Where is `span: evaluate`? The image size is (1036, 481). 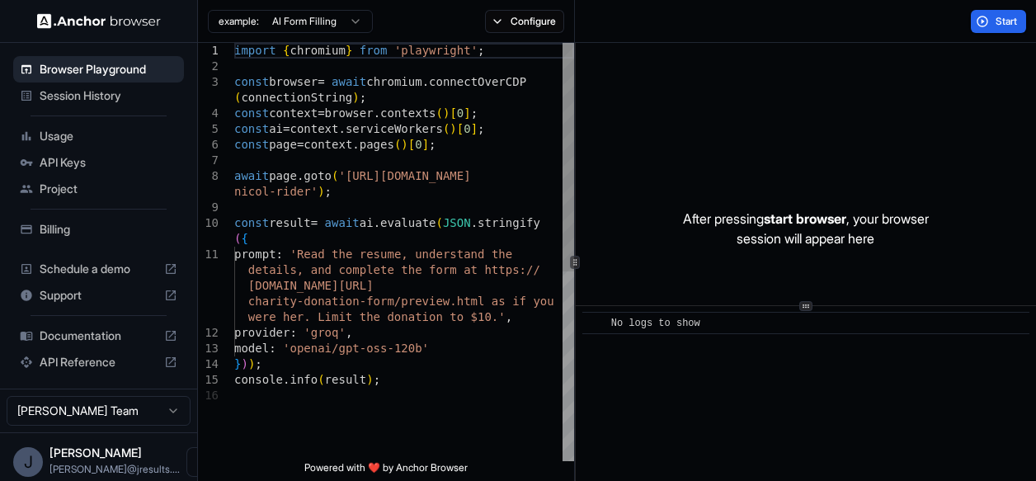 span: evaluate is located at coordinates (408, 223).